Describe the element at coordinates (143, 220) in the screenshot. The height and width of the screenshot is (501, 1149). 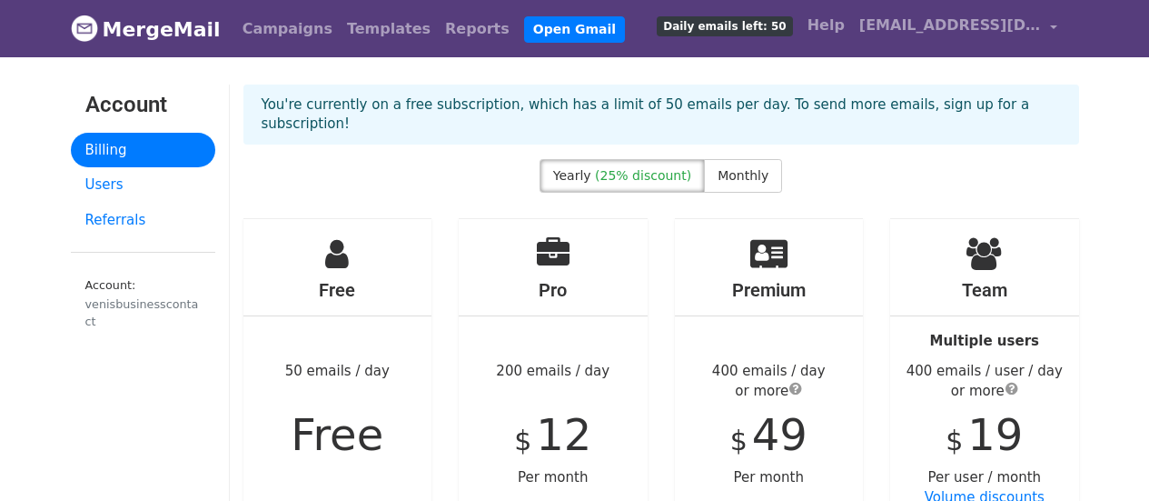
I see `a: Referrals` at that location.